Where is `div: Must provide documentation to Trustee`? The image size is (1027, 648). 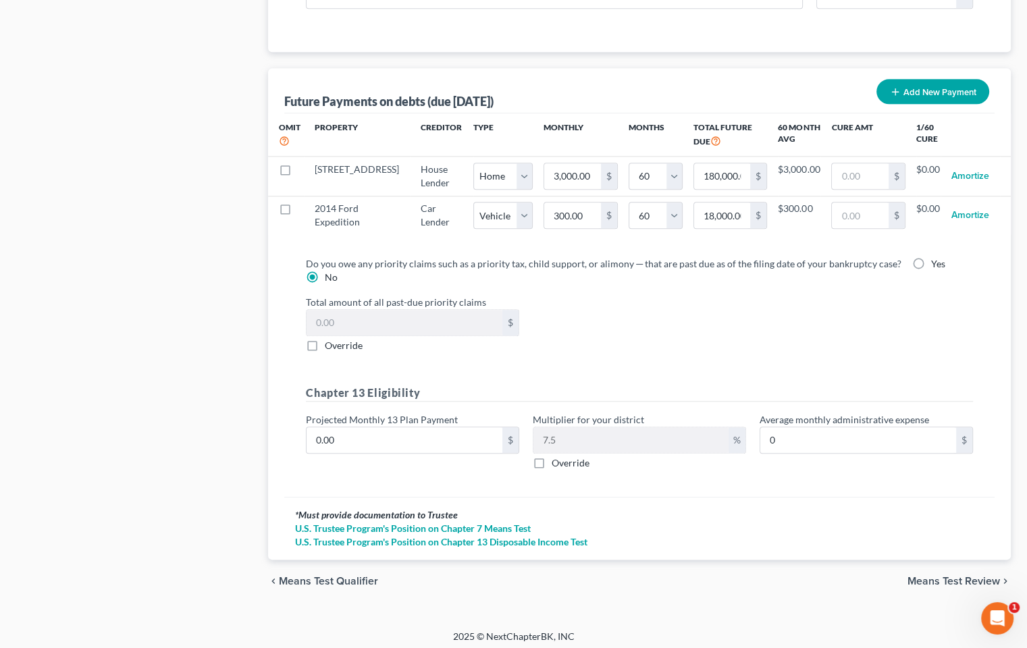
div: Must provide documentation to Trustee is located at coordinates (639, 515).